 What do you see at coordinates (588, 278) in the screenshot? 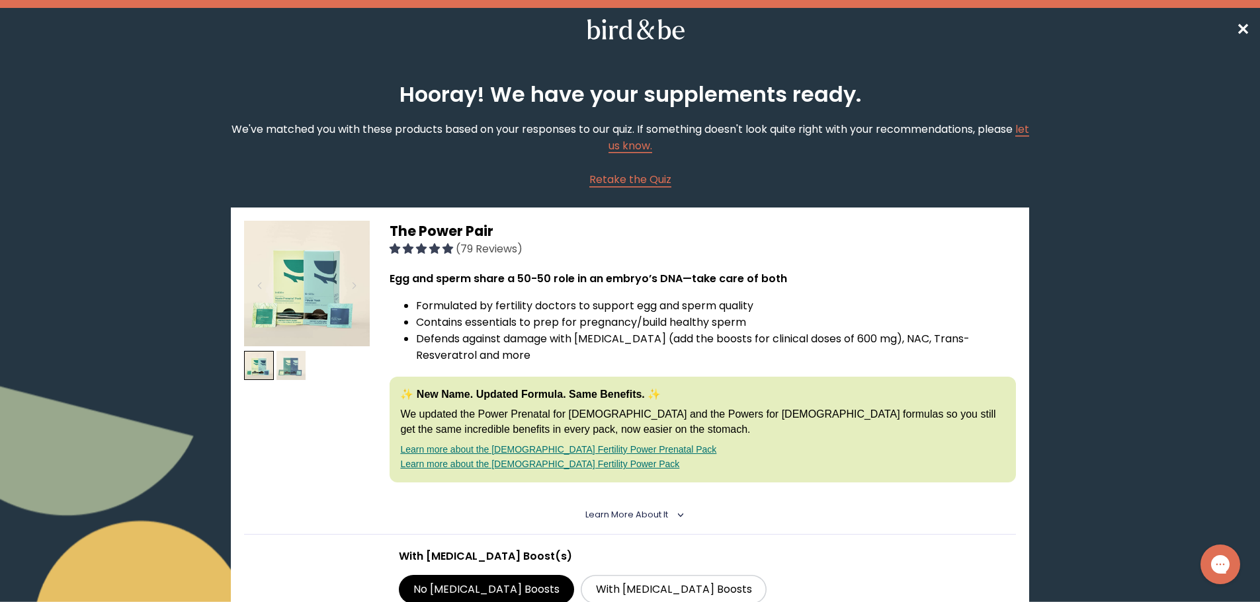
I see `strong: Egg and sperm share a 50-50 role in an embryo’s DNA—take care of both` at bounding box center [588, 278].